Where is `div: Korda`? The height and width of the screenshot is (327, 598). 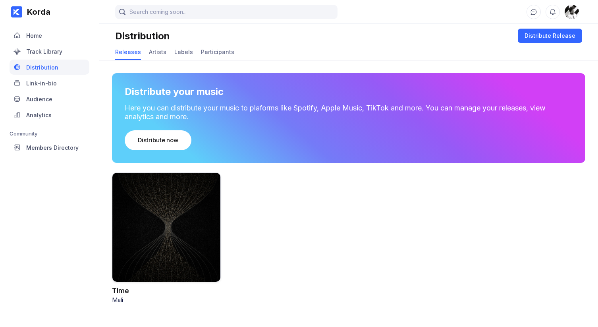 div: Korda is located at coordinates (36, 12).